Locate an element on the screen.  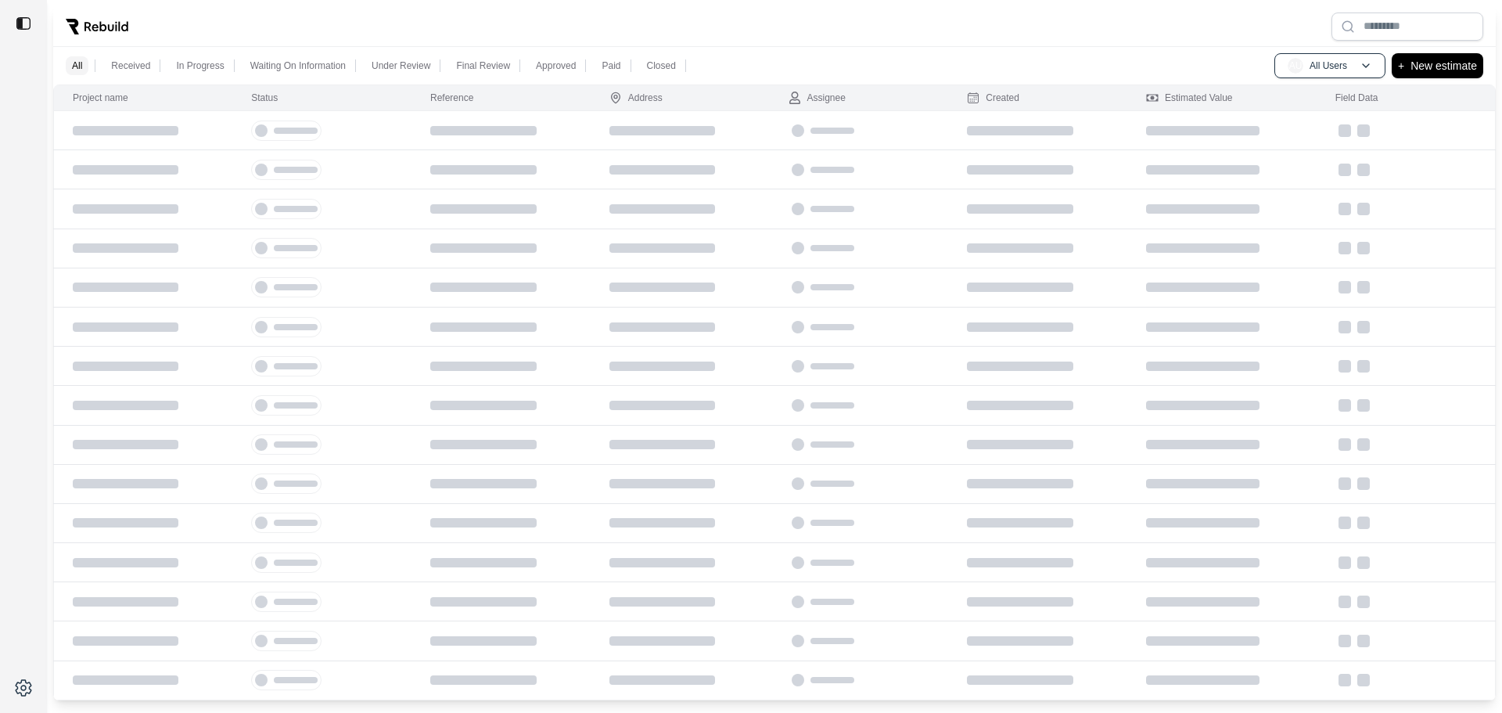
div: Address is located at coordinates (636, 98).